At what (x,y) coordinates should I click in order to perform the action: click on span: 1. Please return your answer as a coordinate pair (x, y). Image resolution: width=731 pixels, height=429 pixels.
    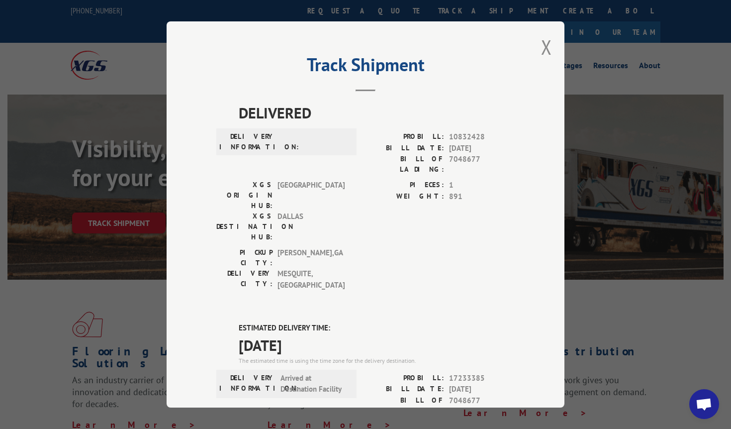
    Looking at the image, I should click on (482, 185).